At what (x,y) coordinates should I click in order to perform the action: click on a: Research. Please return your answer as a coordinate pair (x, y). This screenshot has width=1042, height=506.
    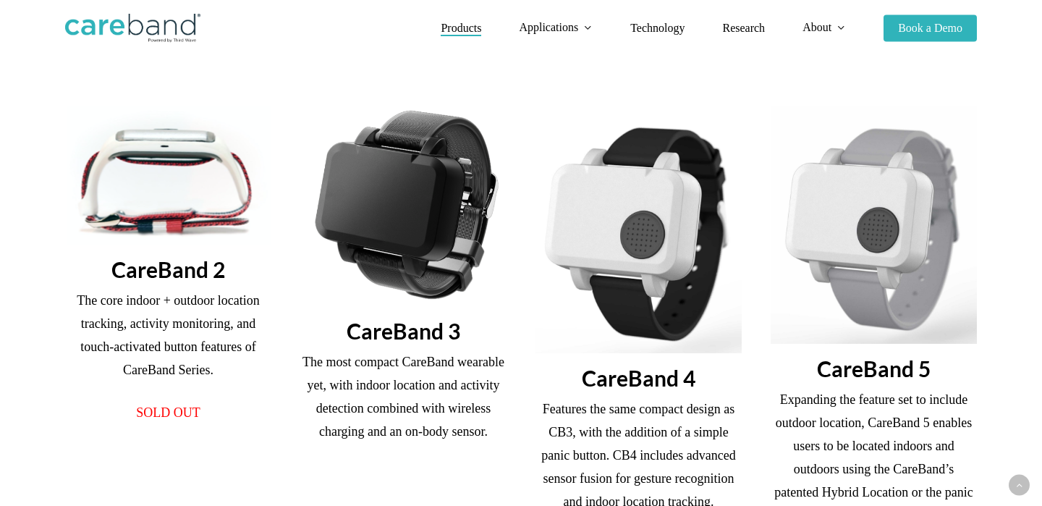
    Looking at the image, I should click on (743, 28).